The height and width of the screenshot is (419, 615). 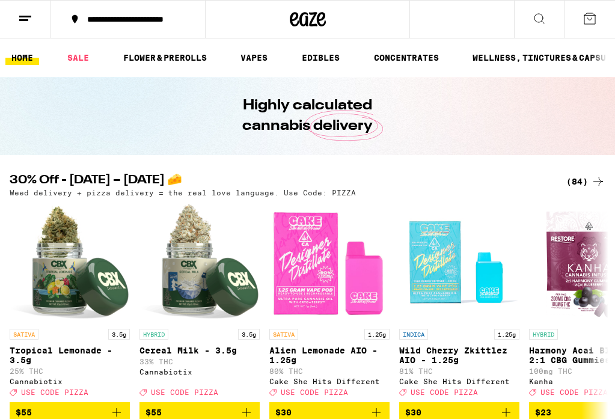 I want to click on p: Tropical Lemonade - 3.5g, so click(x=70, y=355).